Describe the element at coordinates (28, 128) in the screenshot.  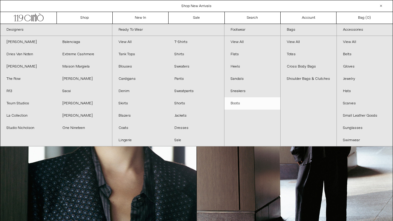
I see `a: Studio Nicholson` at that location.